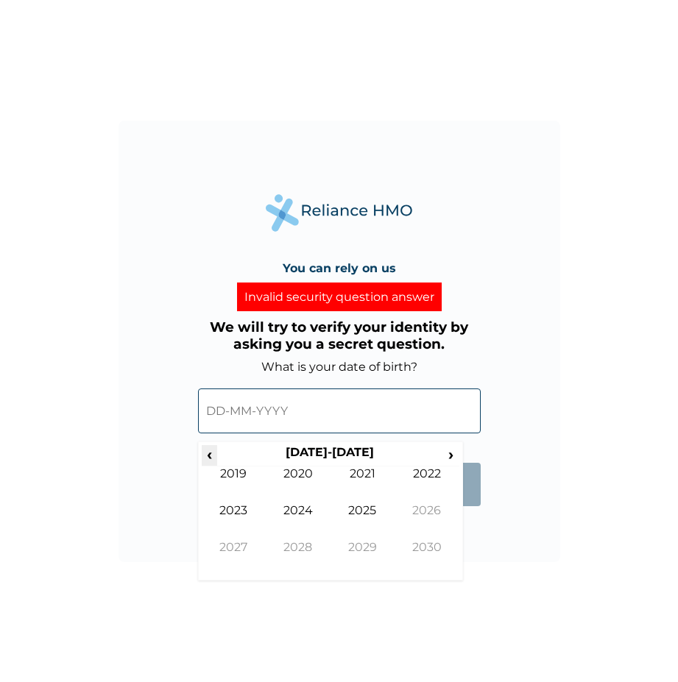 Image resolution: width=678 pixels, height=682 pixels. What do you see at coordinates (363, 559) in the screenshot?
I see `td: 2029` at bounding box center [363, 559].